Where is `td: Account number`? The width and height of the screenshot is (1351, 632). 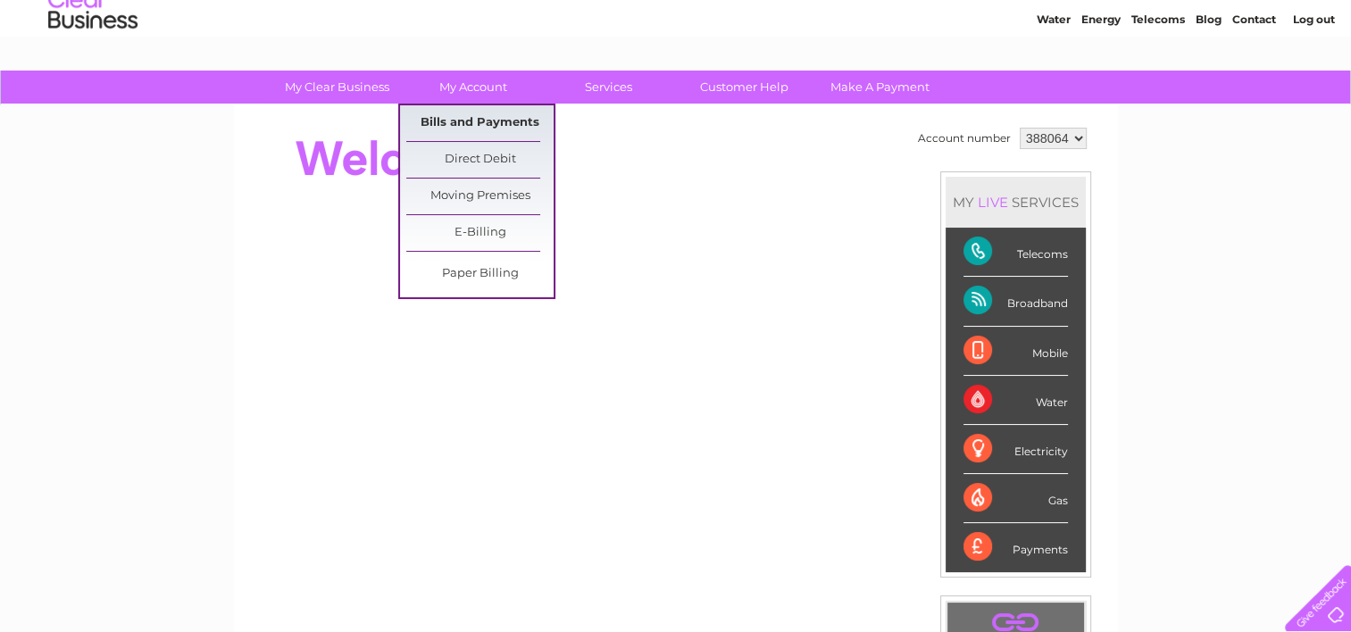 td: Account number is located at coordinates (964, 138).